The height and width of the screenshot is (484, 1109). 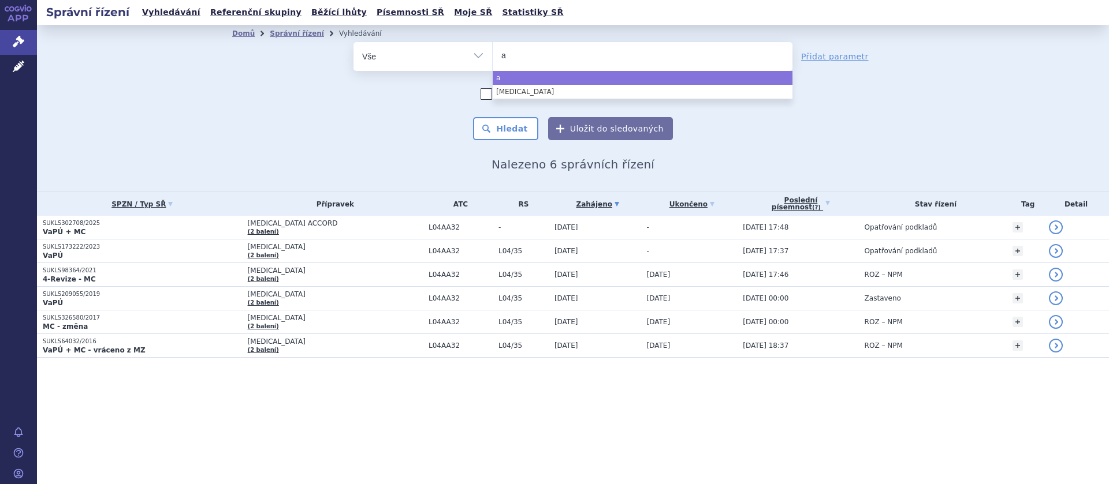 I want to click on p: SUKLS64032/2016, so click(x=142, y=342).